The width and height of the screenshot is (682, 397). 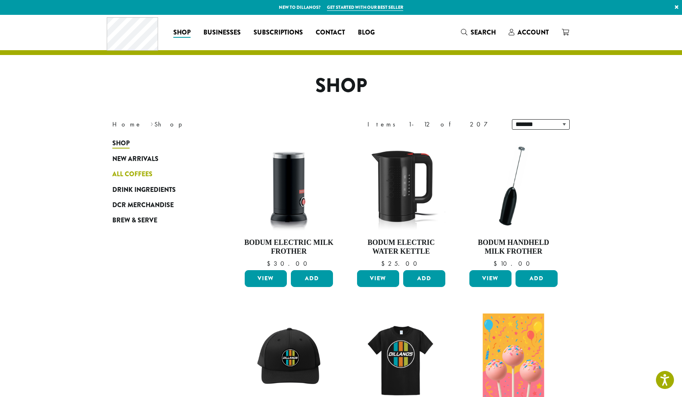 What do you see at coordinates (401, 186) in the screenshot?
I see `img: DP3955.01.png` at bounding box center [401, 186].